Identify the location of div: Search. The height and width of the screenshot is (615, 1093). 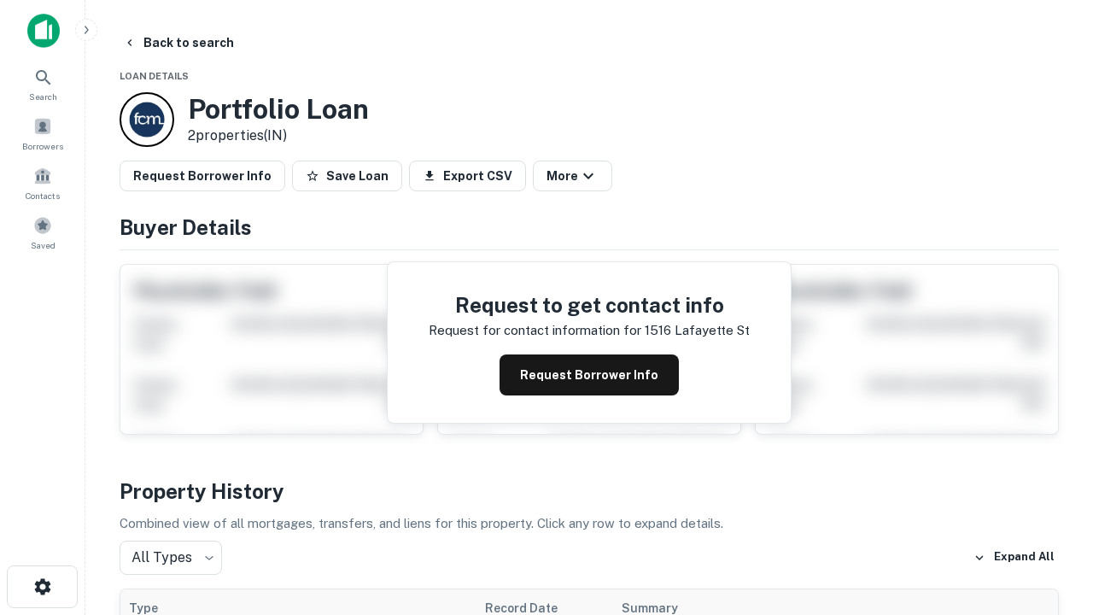
(43, 84).